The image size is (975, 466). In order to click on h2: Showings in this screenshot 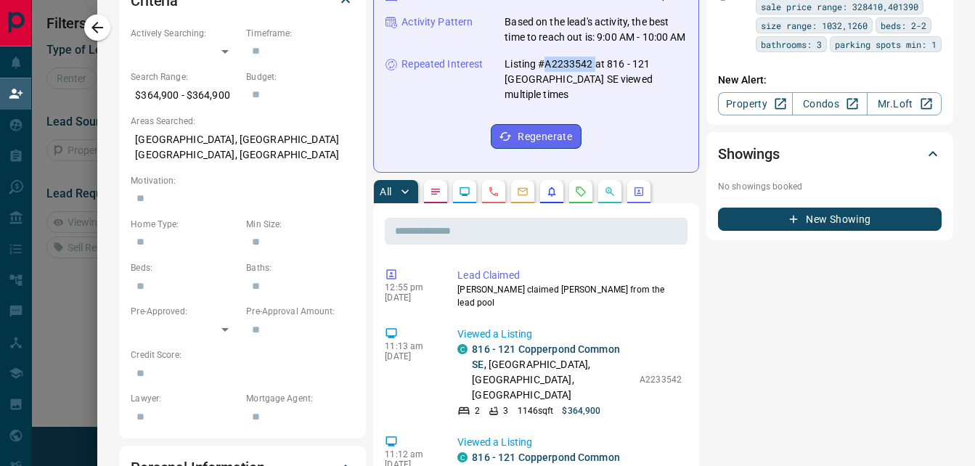, I will do `click(749, 154)`.